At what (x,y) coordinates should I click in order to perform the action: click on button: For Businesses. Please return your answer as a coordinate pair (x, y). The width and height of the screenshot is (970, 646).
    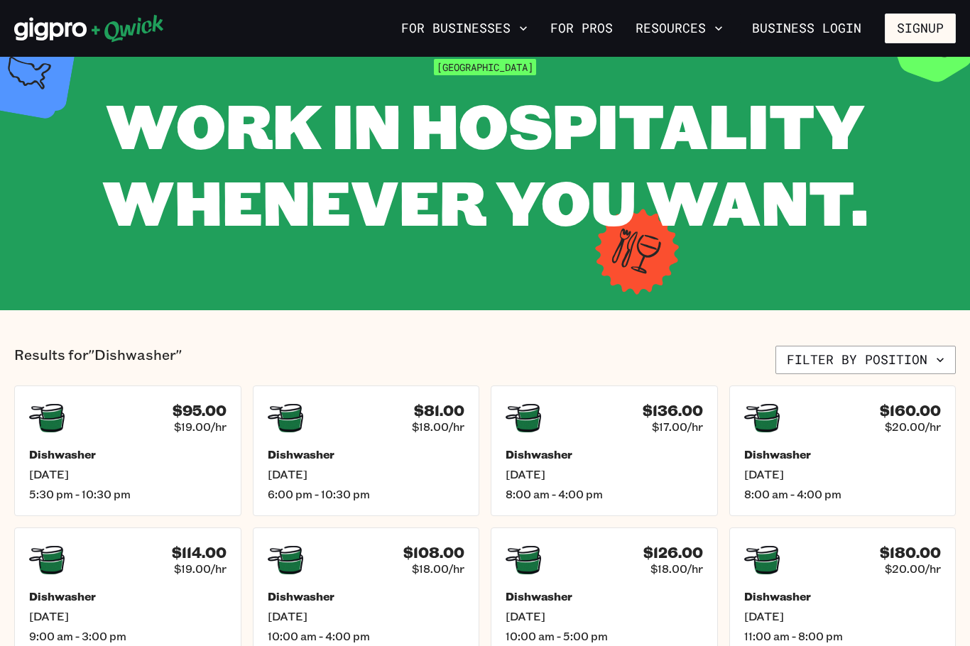
    Looking at the image, I should click on (464, 28).